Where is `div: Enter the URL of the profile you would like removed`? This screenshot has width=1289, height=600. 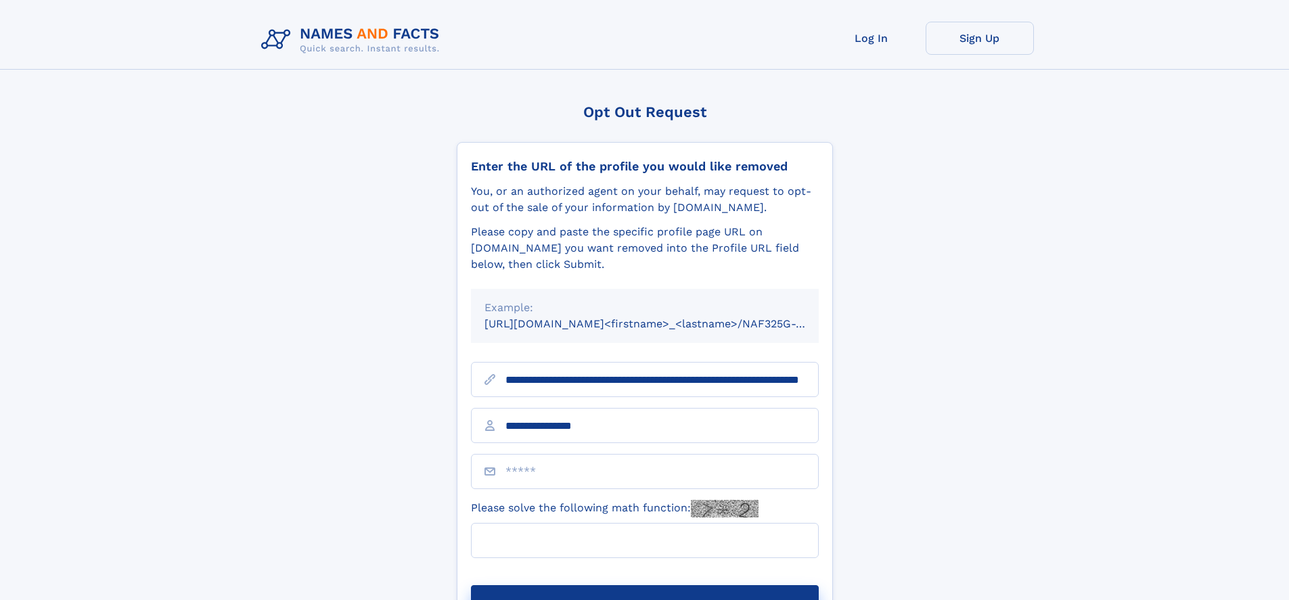
div: Enter the URL of the profile you would like removed is located at coordinates (645, 166).